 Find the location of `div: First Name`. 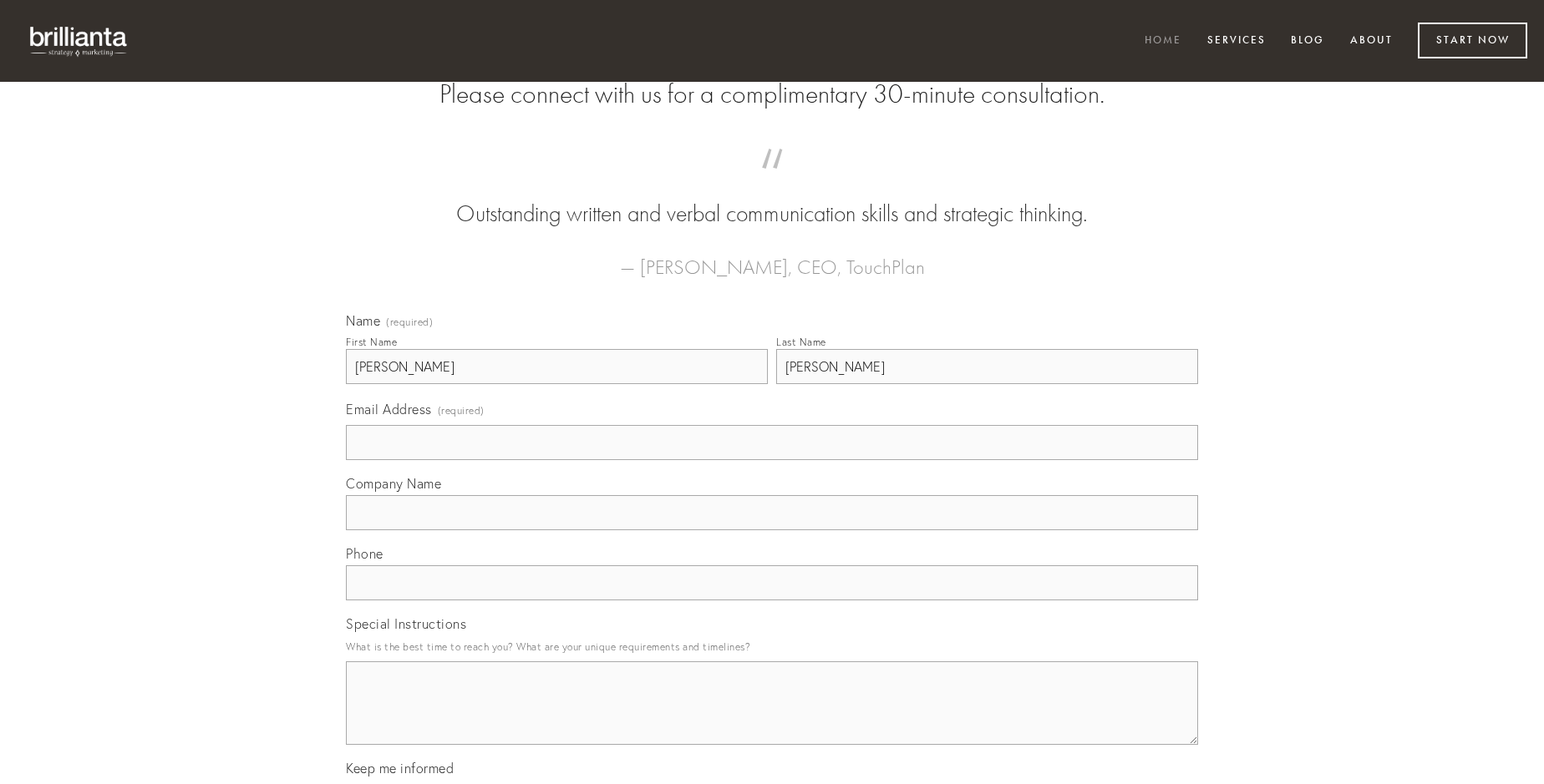

div: First Name is located at coordinates (371, 341).